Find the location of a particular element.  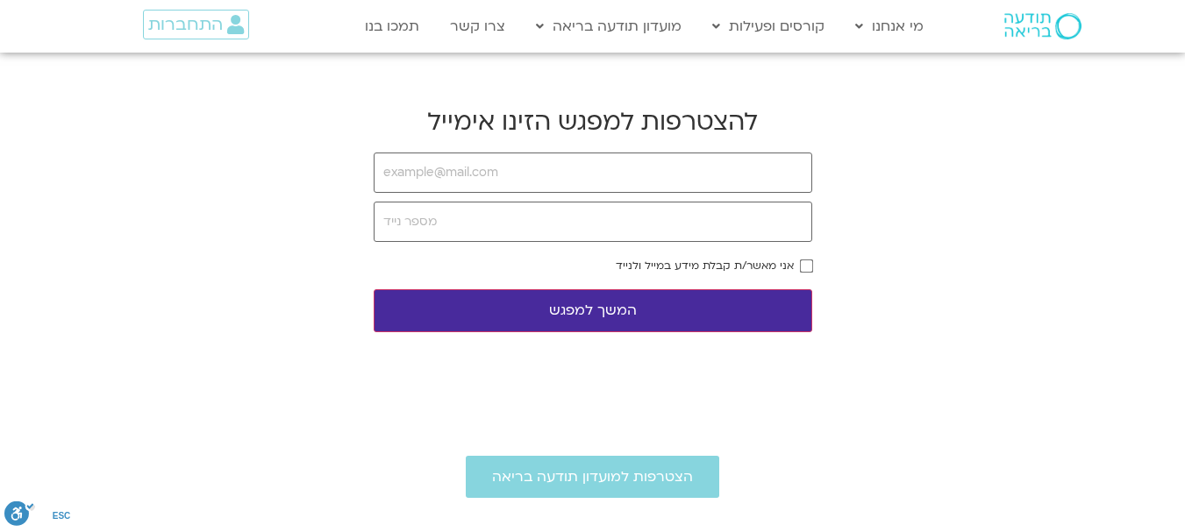

a: צרו קשר is located at coordinates (477, 26).